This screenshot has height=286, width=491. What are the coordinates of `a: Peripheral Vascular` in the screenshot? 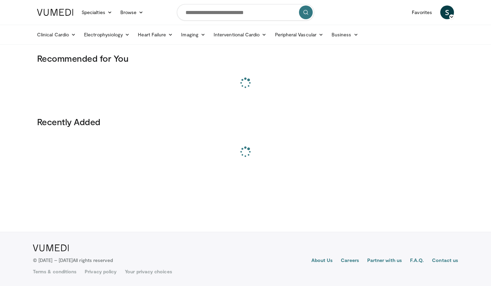 It's located at (299, 35).